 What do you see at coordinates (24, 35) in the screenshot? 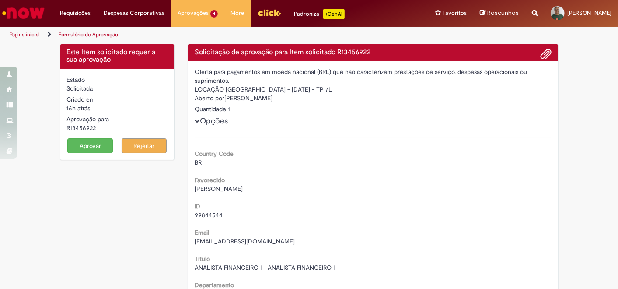
I see `a: Página inicial` at bounding box center [24, 35].